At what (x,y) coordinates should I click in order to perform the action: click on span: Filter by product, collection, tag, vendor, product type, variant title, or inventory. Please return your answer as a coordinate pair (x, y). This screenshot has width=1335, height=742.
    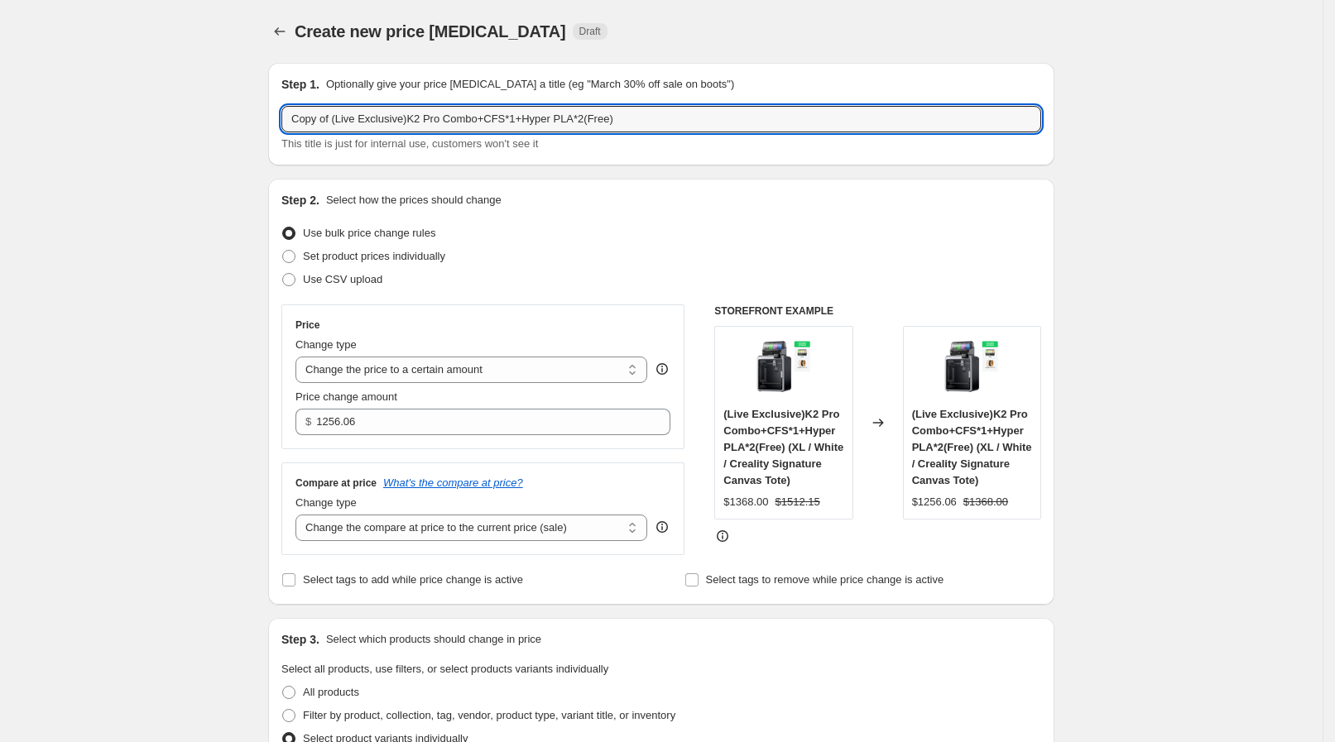
    Looking at the image, I should click on (489, 715).